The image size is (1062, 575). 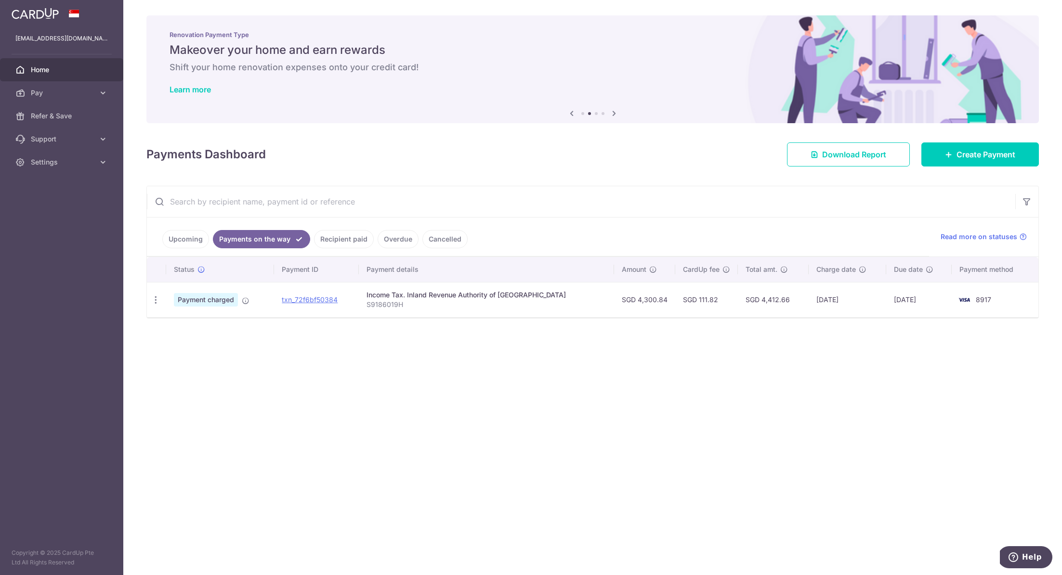 I want to click on span: Download Report, so click(x=854, y=155).